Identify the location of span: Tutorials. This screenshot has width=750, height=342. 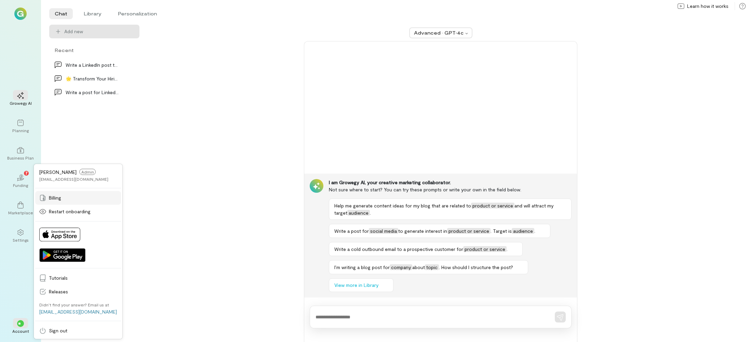
(83, 278).